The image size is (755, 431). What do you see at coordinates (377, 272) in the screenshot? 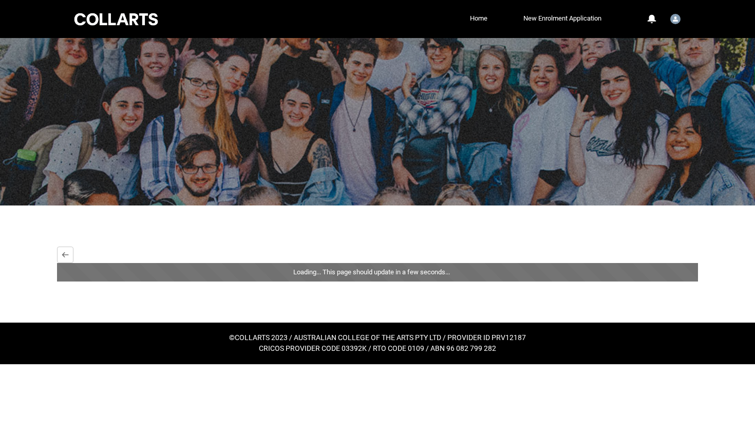
I see `div: Loading... This page should update in a few seconds...` at bounding box center [377, 272].